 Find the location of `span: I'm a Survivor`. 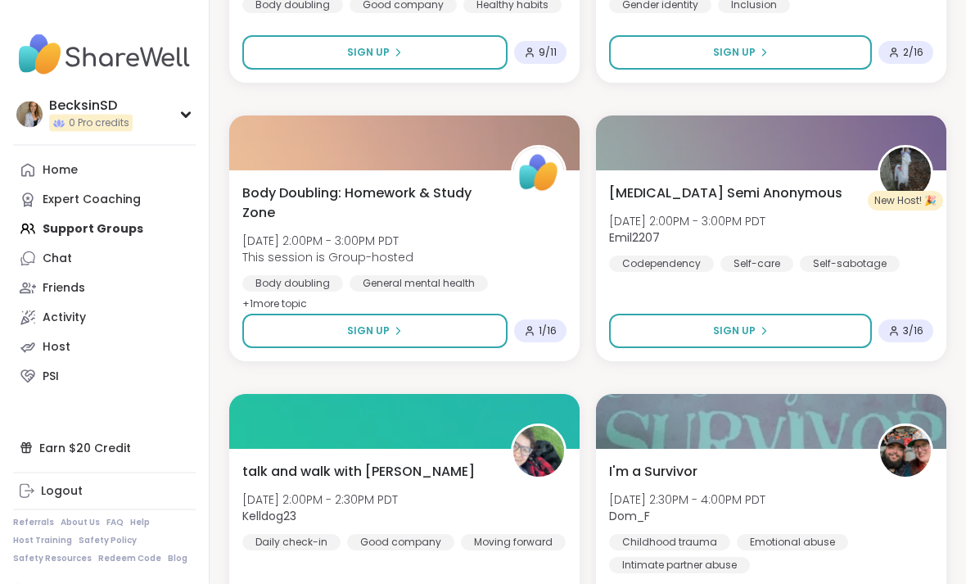

span: I'm a Survivor is located at coordinates (654, 473).